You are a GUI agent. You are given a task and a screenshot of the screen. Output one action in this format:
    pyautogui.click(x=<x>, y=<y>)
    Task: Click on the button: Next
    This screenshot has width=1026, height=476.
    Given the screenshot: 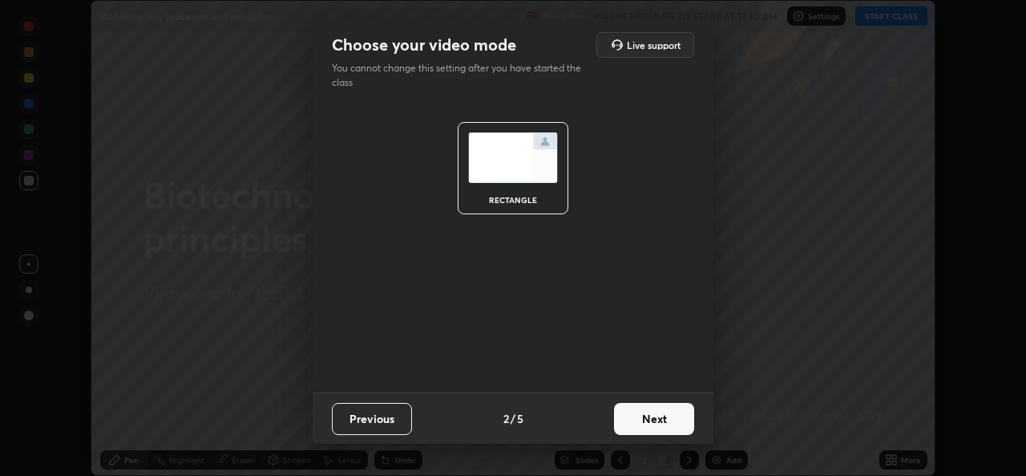 What is the action you would take?
    pyautogui.click(x=654, y=419)
    